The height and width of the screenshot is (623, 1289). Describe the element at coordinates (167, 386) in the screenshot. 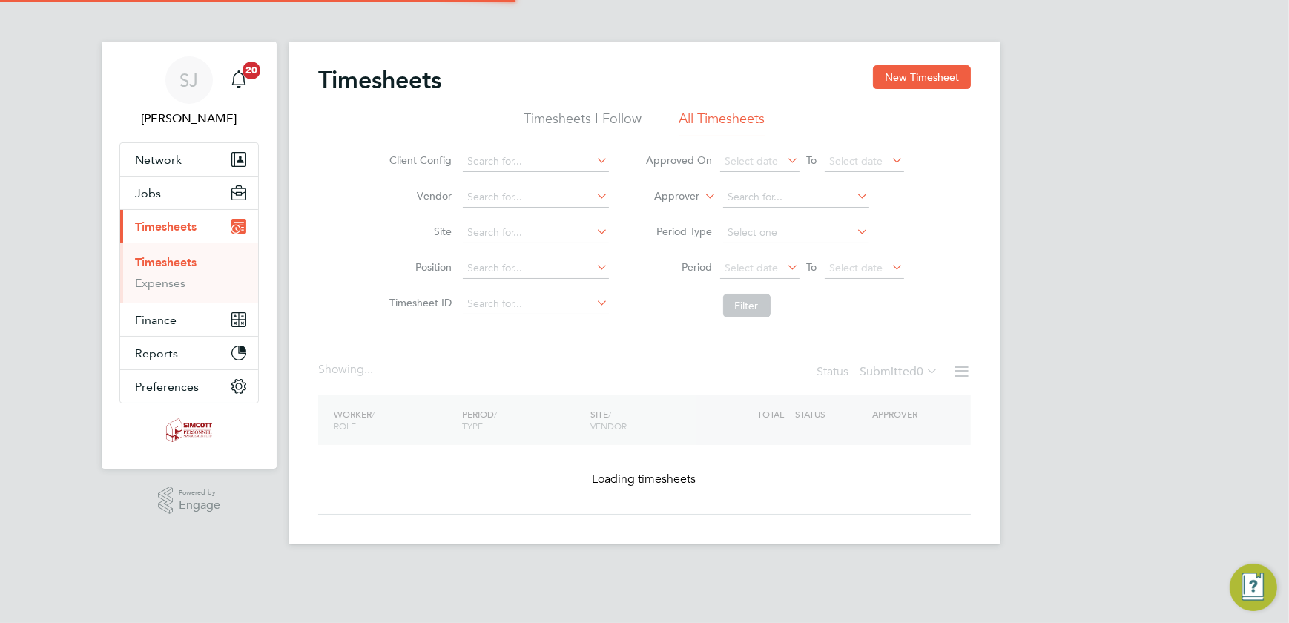

I see `span: Preferences` at that location.